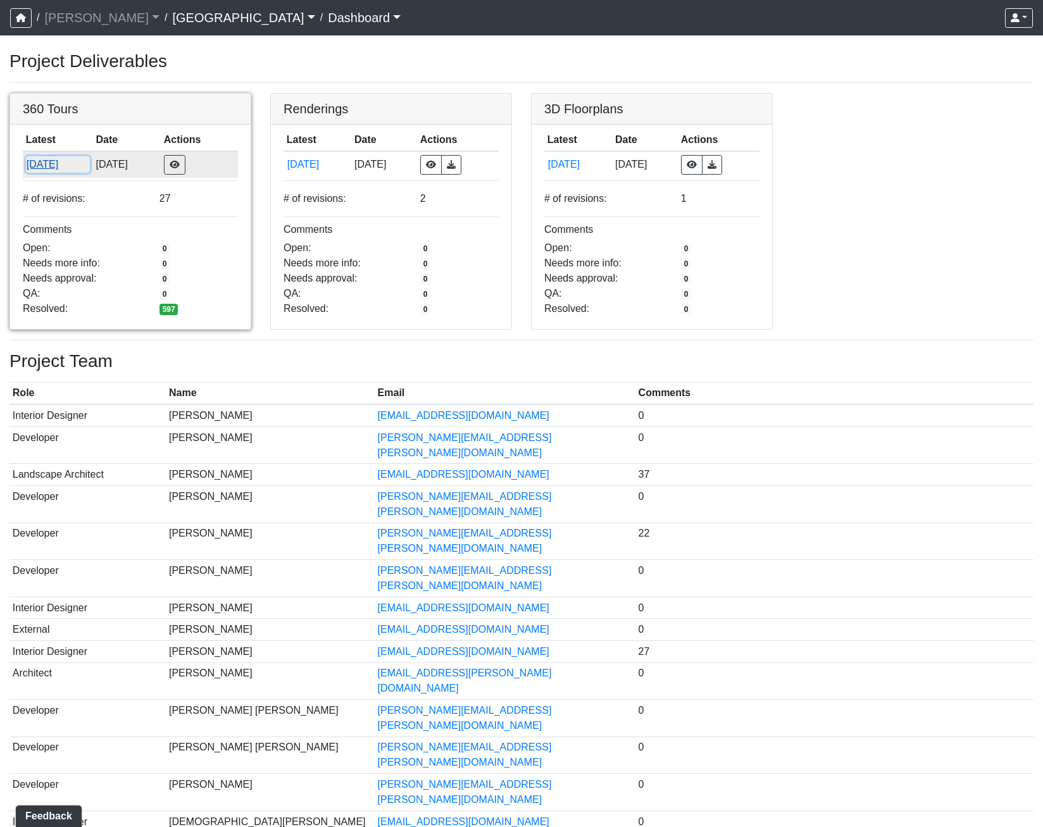 This screenshot has height=827, width=1043. What do you see at coordinates (834, 394) in the screenshot?
I see `th: Comments` at bounding box center [834, 394].